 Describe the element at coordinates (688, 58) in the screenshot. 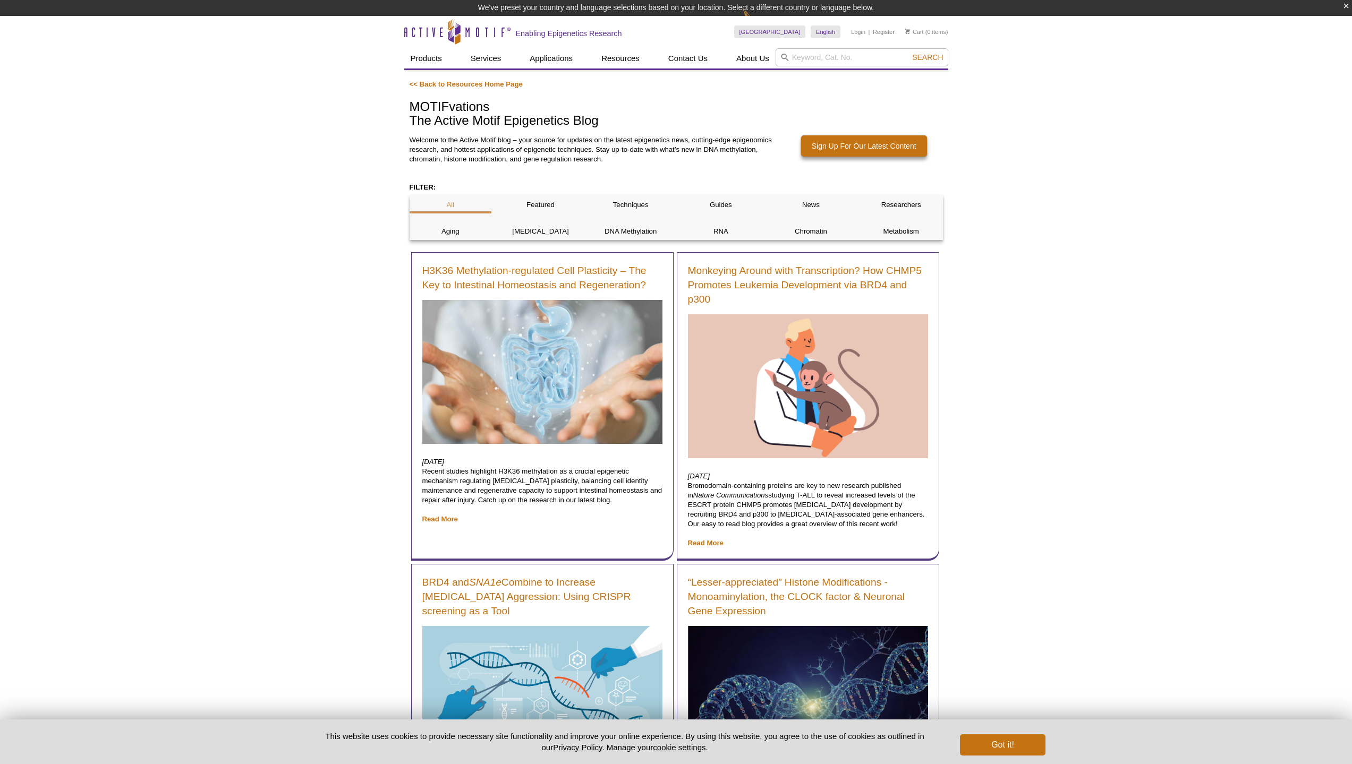

I see `a: Contact Us` at that location.